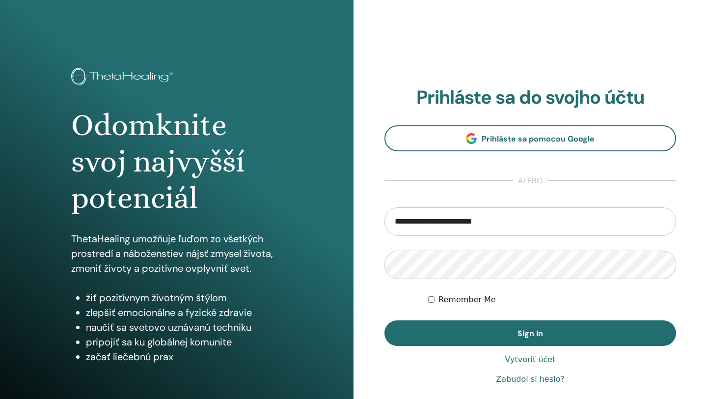 The image size is (707, 399). I want to click on li: naučiť sa svetovo uznávanú techniku, so click(184, 327).